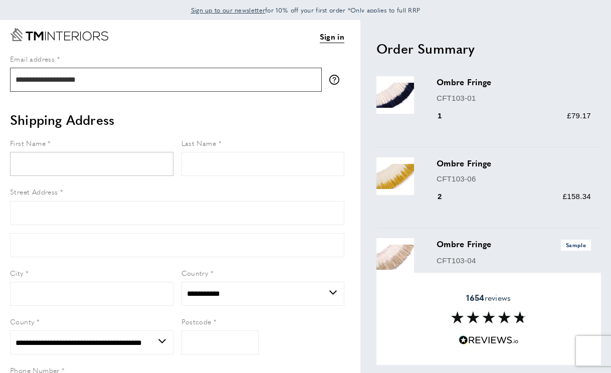  I want to click on span: County, so click(22, 321).